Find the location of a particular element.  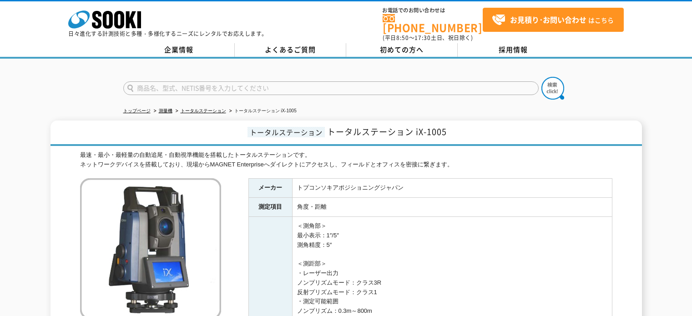

th: メーカー is located at coordinates (270, 188).